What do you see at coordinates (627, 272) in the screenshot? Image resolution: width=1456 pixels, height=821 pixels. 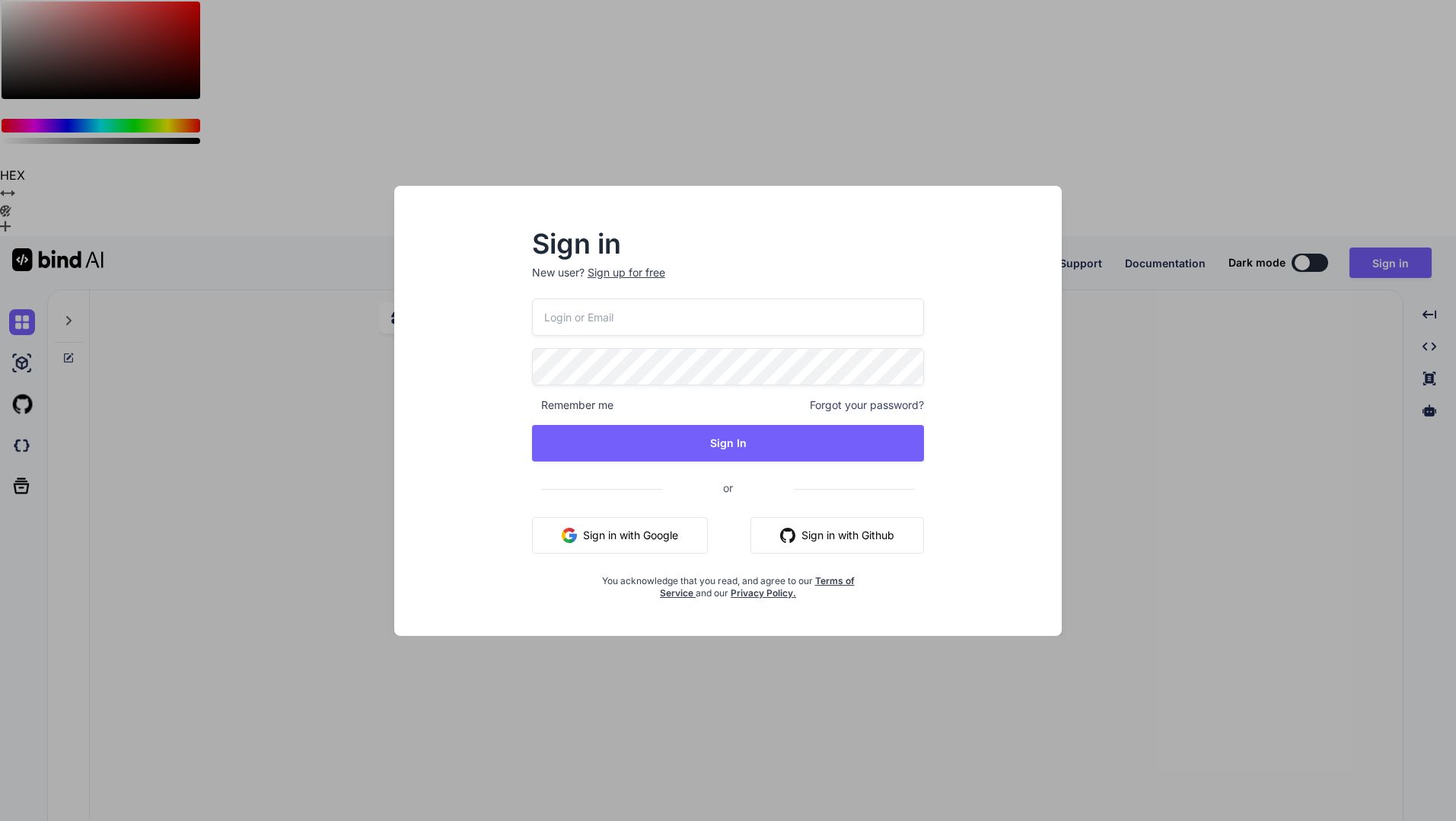 I see `div: Sign up for free` at bounding box center [627, 272].